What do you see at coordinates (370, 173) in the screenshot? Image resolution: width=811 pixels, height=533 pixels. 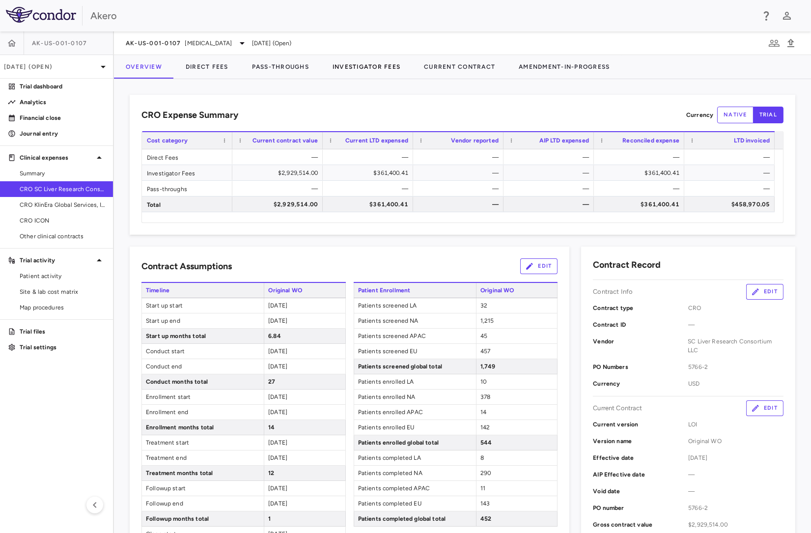 I see `div: $361,400.41` at bounding box center [370, 173].